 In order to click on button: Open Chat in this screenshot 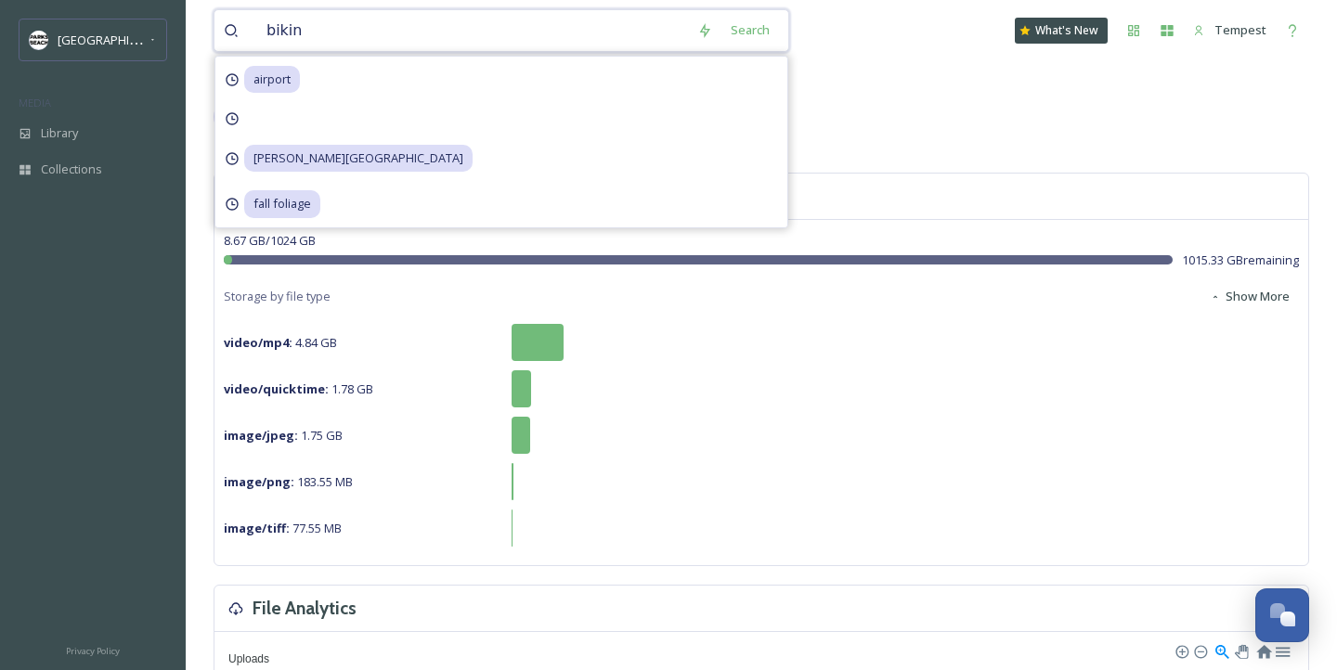, I will do `click(1282, 616)`.